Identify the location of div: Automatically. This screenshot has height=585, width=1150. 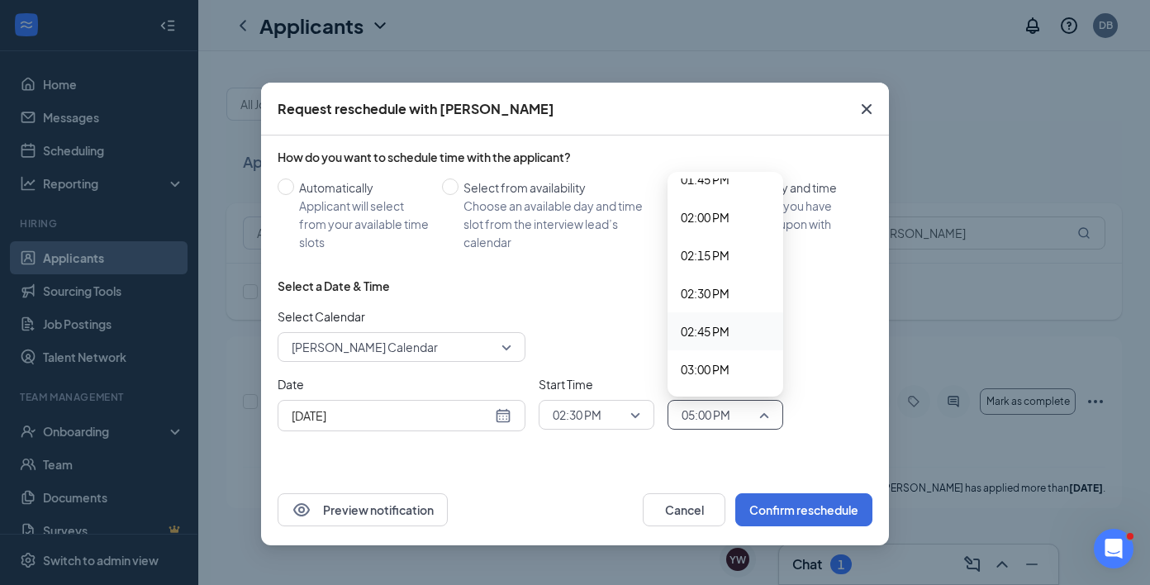
(364, 188).